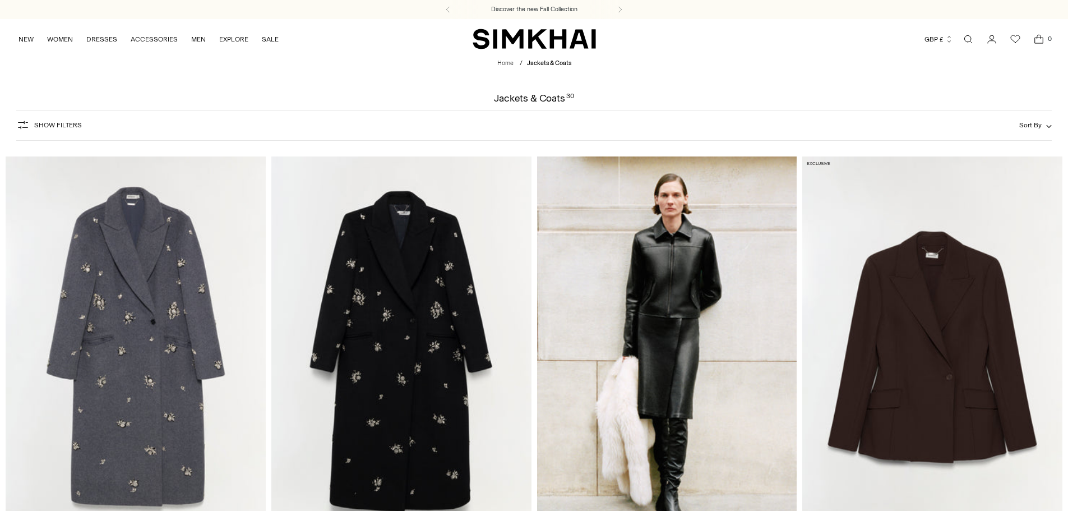 Image resolution: width=1068 pixels, height=511 pixels. Describe the element at coordinates (58, 125) in the screenshot. I see `span: Show Filters` at that location.